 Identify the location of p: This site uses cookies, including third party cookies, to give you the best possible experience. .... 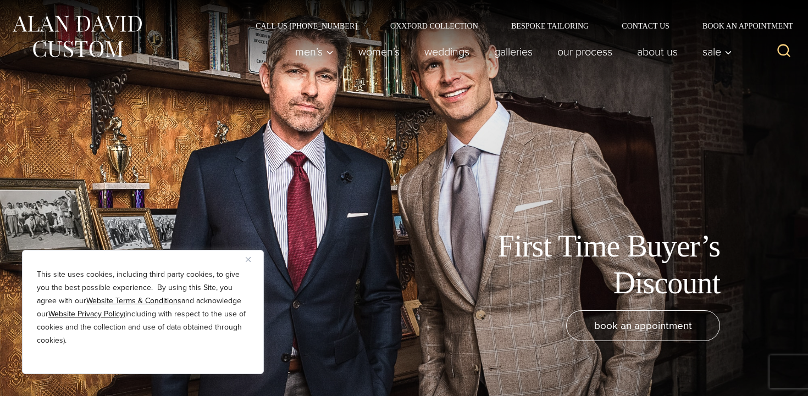
(143, 308).